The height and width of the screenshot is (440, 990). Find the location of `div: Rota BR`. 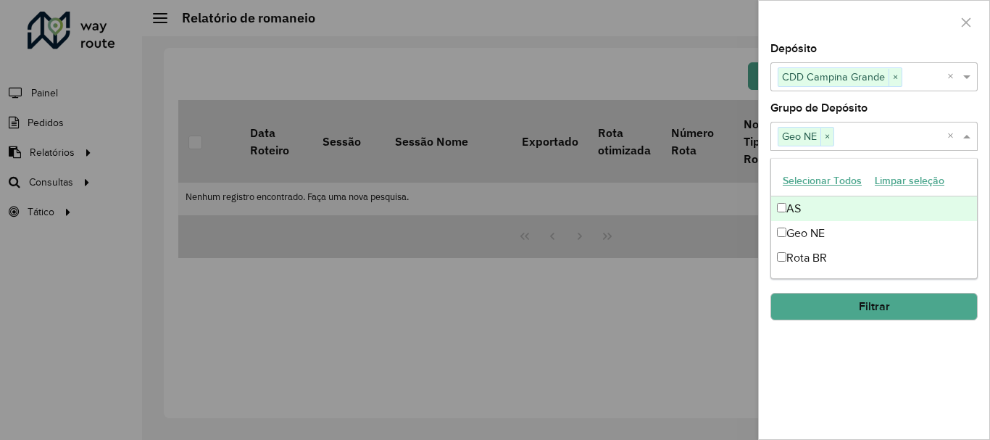

div: Rota BR is located at coordinates (874, 258).